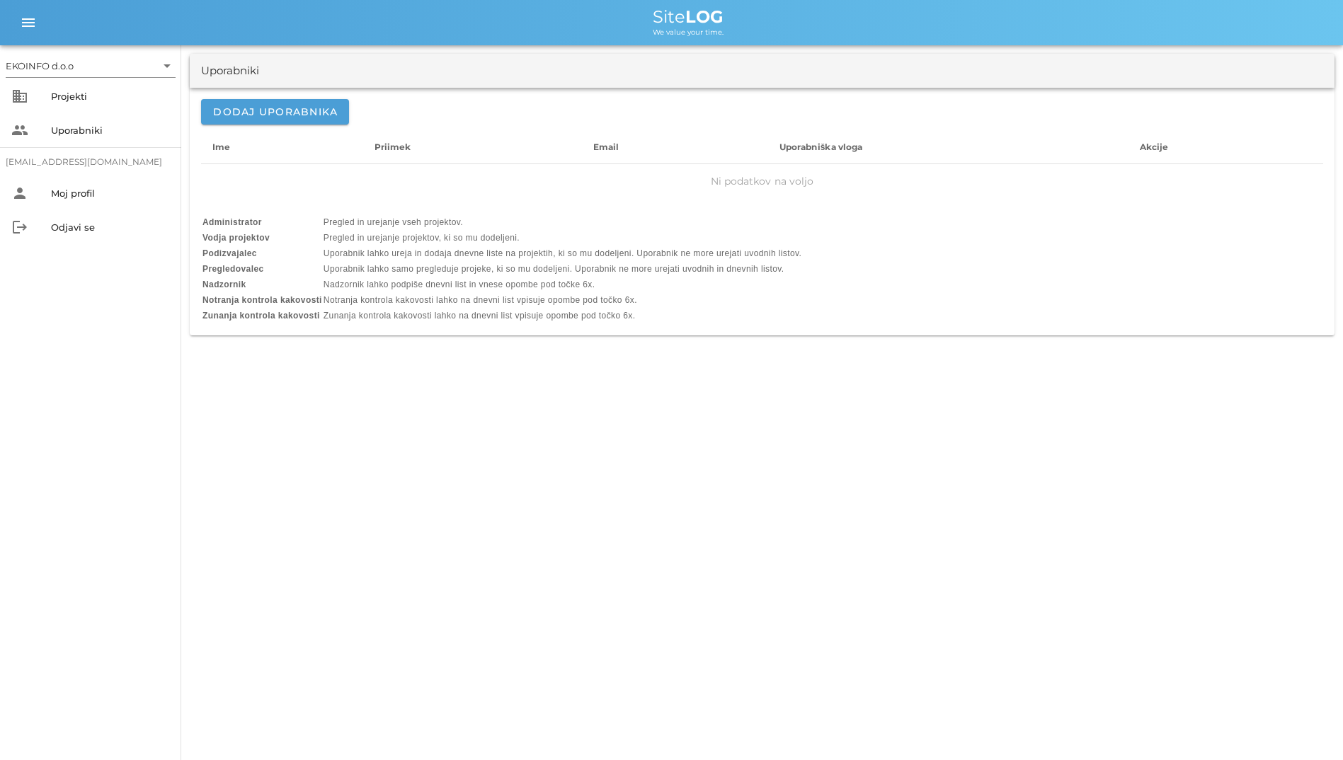  I want to click on td: Uporabnik lahko samo pregleduje projeke, ki so mu dodeljeni. Uporabnik ne more urejati uvodnih in..., so click(562, 269).